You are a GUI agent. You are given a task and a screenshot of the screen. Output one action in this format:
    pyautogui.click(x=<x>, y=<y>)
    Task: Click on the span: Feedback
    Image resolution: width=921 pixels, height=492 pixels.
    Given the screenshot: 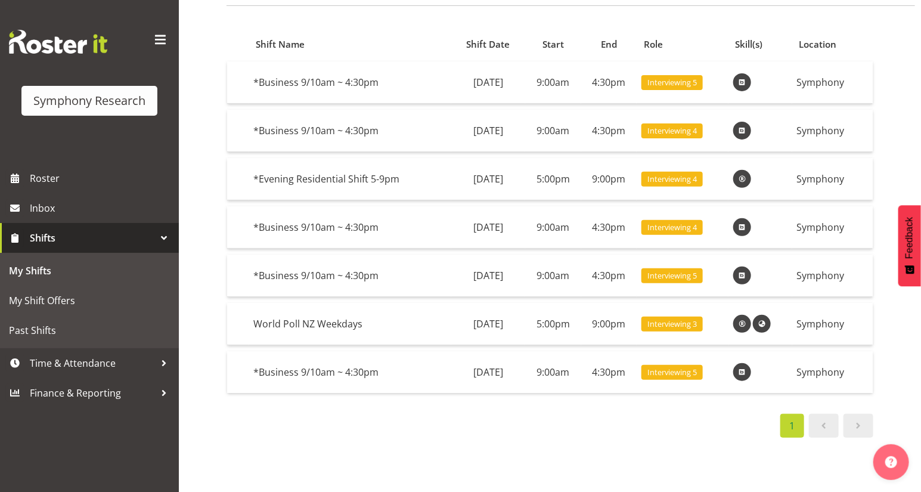 What is the action you would take?
    pyautogui.click(x=909, y=238)
    